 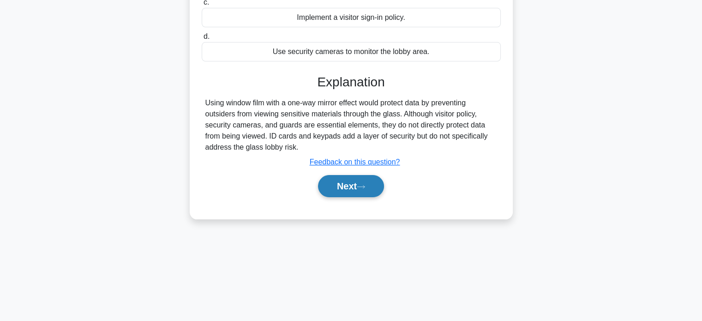 I want to click on div: Implement a visitor sign-in policy., so click(x=351, y=18).